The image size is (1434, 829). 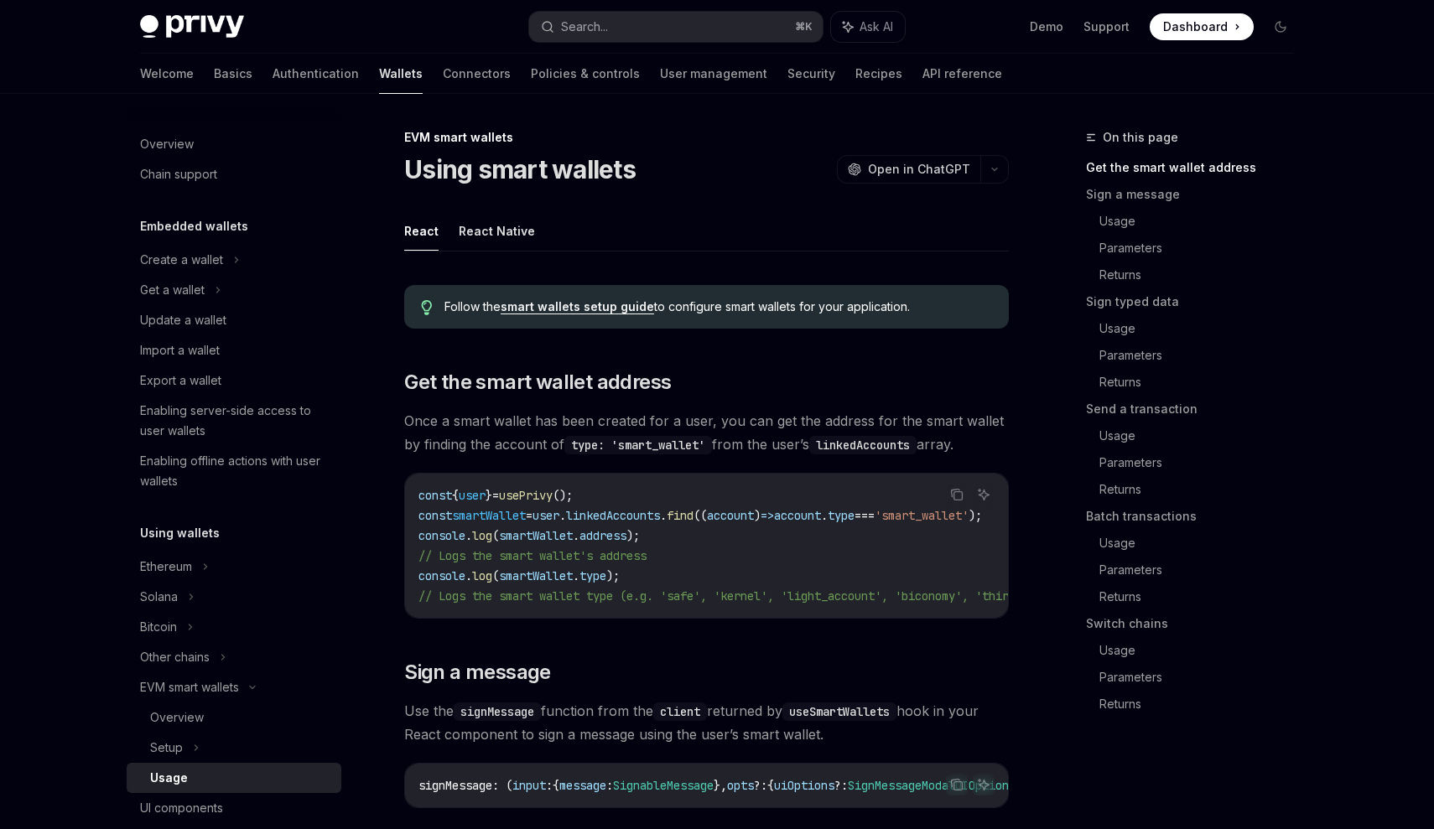 I want to click on a: Export a wallet, so click(x=234, y=381).